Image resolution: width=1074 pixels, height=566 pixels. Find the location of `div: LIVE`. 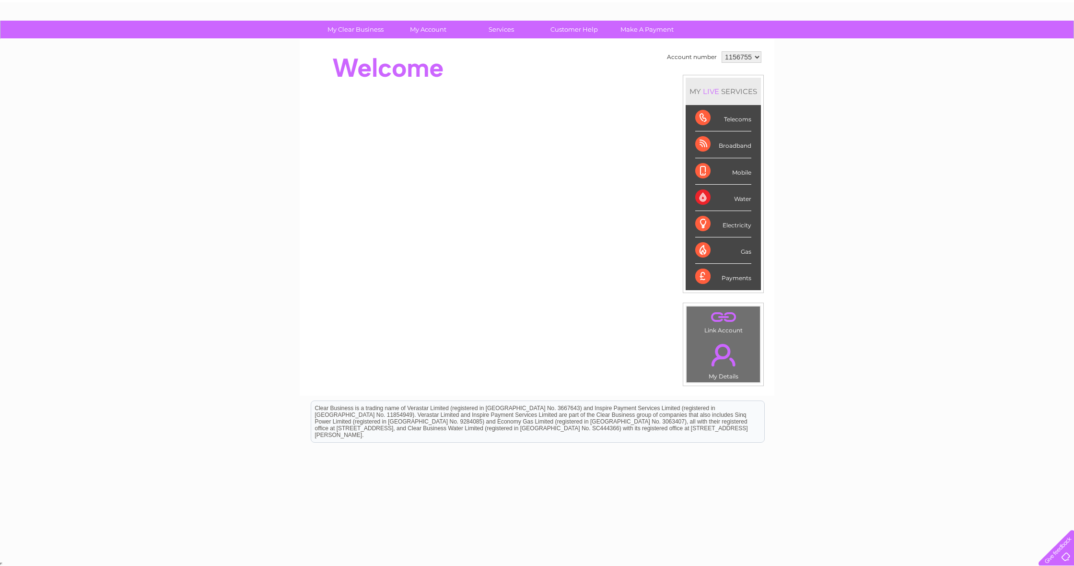

div: LIVE is located at coordinates (711, 91).